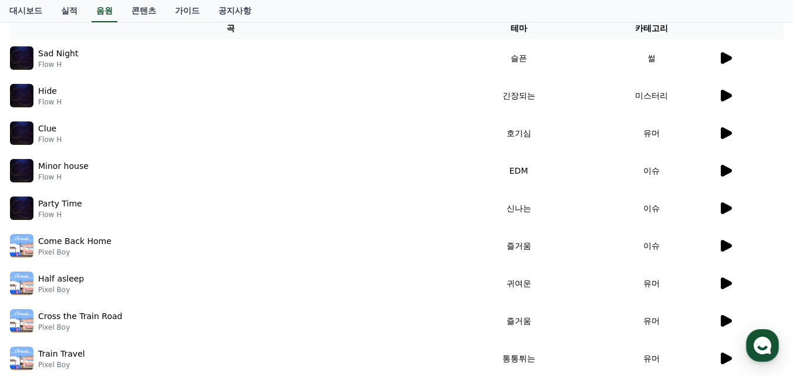 This screenshot has height=376, width=793. Describe the element at coordinates (114, 294) in the screenshot. I see `a: 대화` at that location.